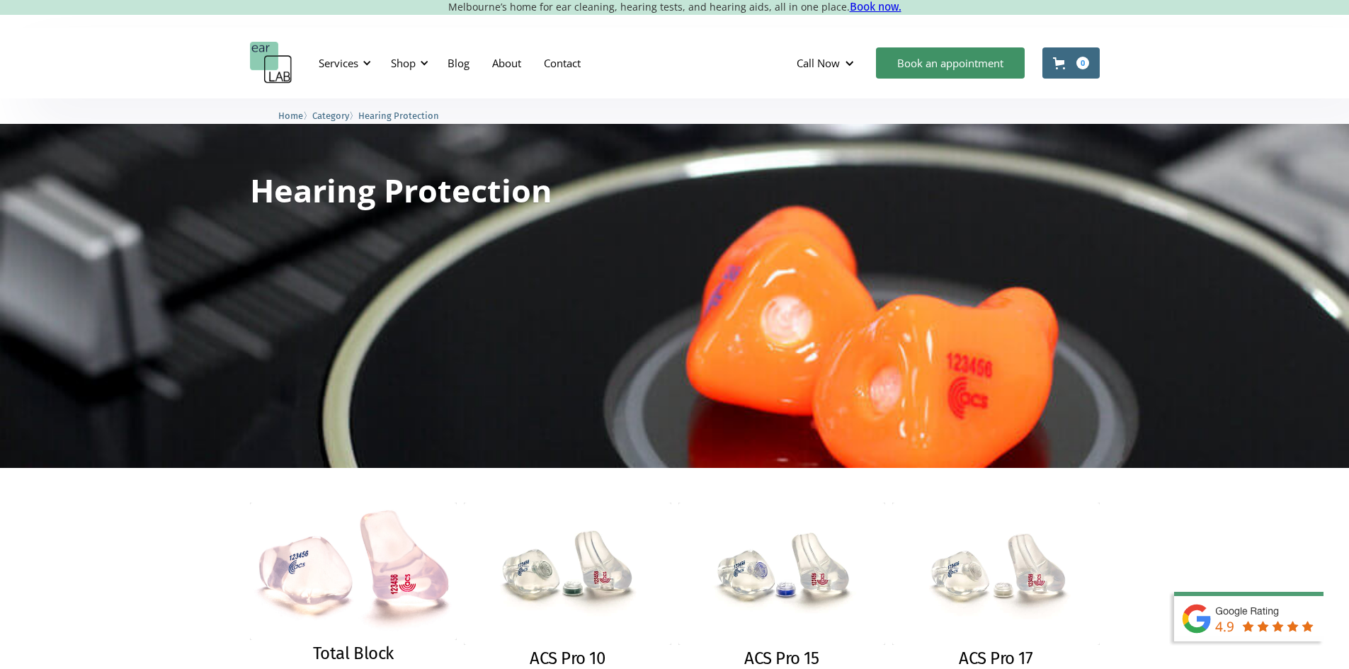 Image resolution: width=1349 pixels, height=669 pixels. I want to click on a: Blog, so click(458, 63).